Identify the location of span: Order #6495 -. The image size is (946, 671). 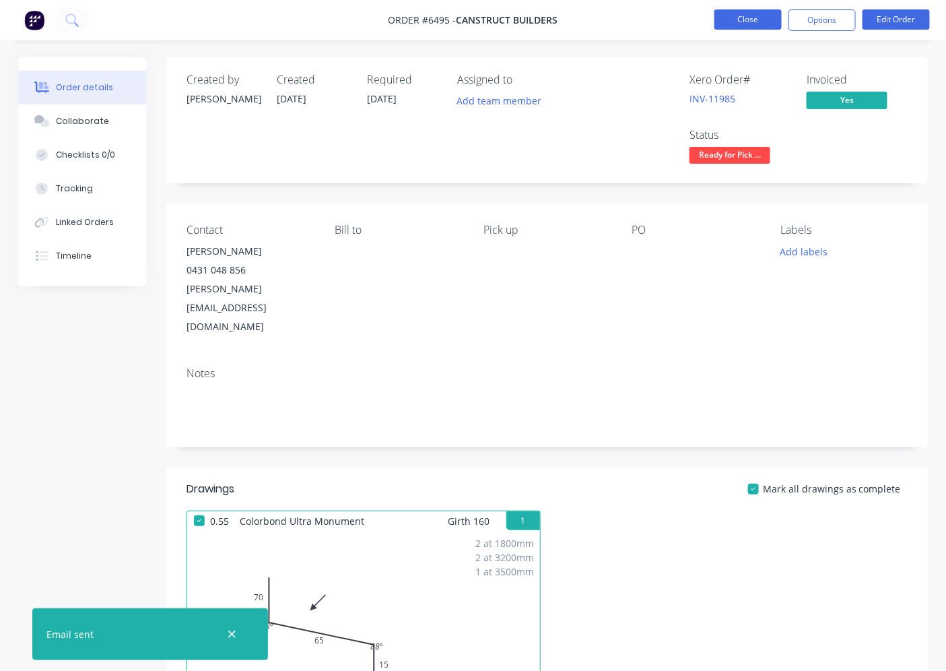
(422, 20).